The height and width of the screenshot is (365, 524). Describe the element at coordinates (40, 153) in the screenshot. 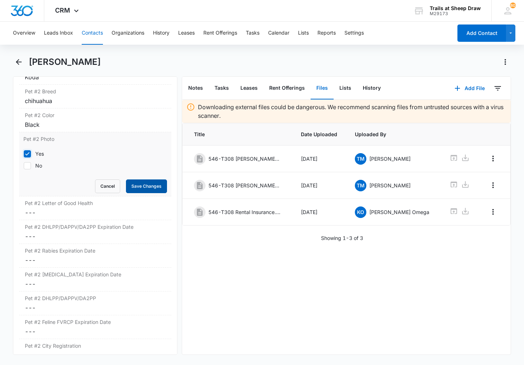

I see `div: Yes` at that location.